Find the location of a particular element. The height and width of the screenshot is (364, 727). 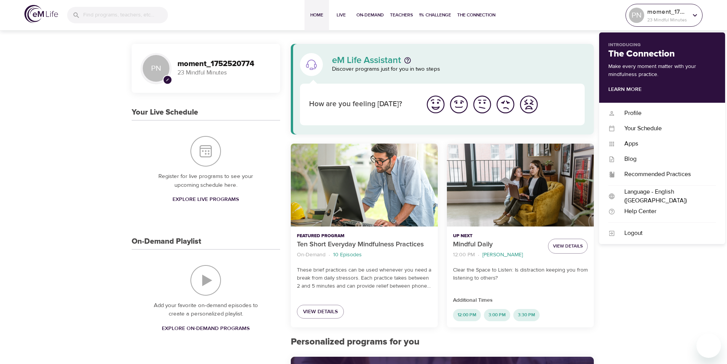

input: Find programs, teachers, etc... is located at coordinates (125, 15).